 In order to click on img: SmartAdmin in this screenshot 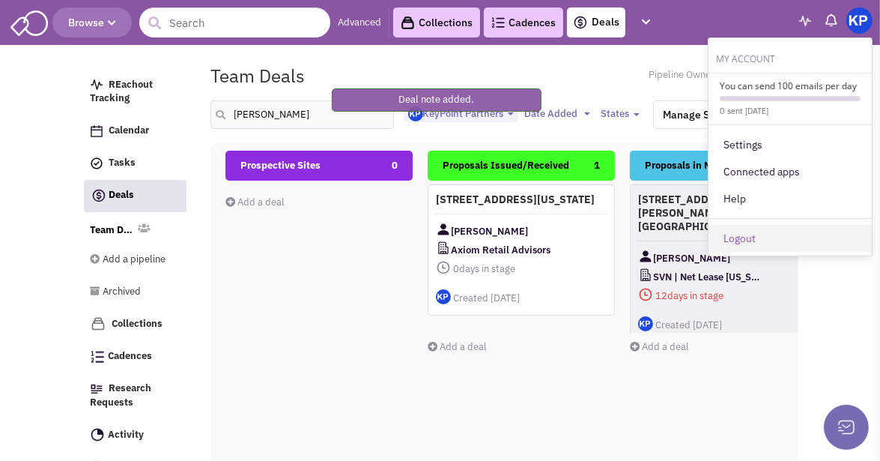, I will do `click(29, 22)`.